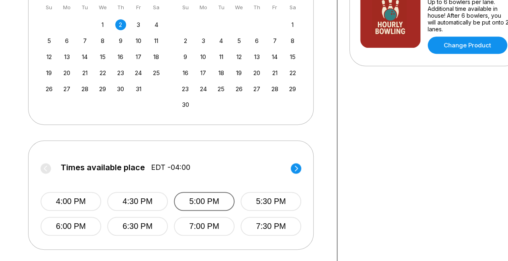  What do you see at coordinates (102, 25) in the screenshot?
I see `div: Choose Wednesday, October 1st, 2025` at bounding box center [102, 25].